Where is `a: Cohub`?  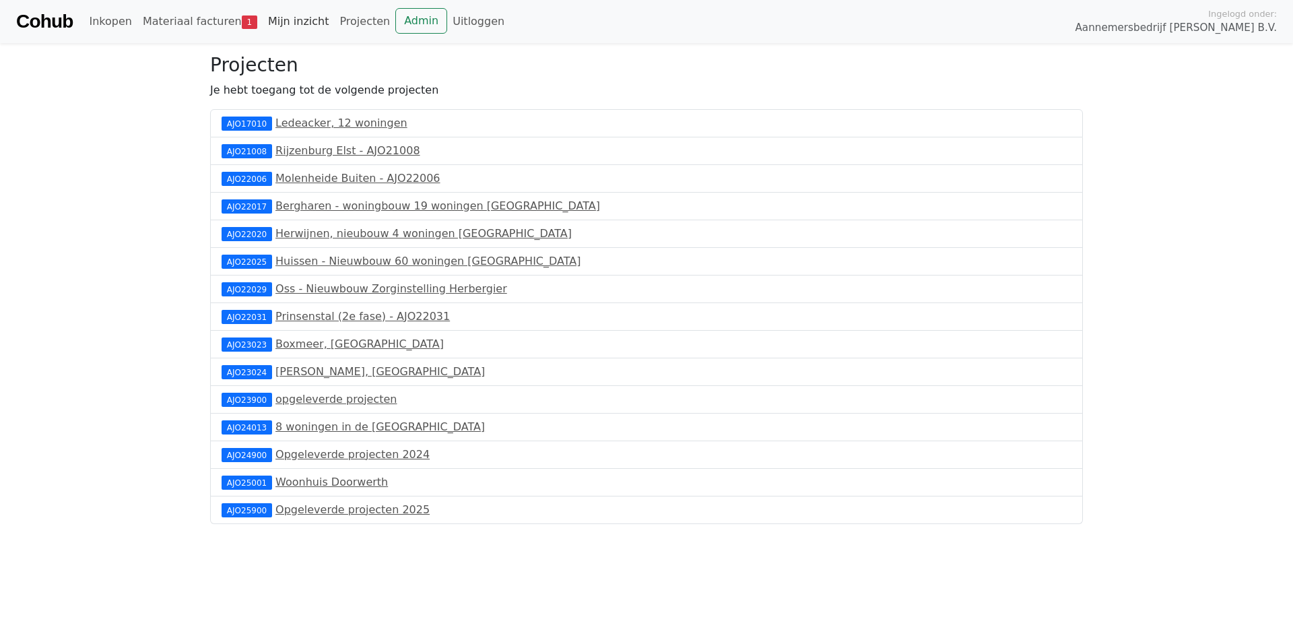 a: Cohub is located at coordinates (44, 22).